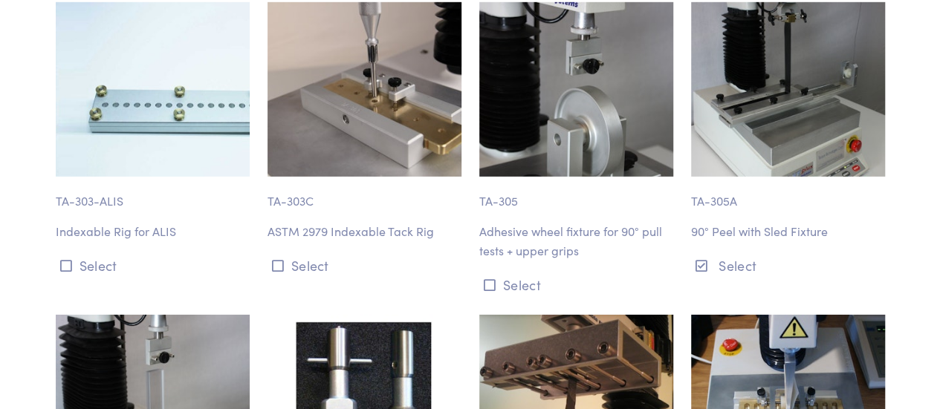 Image resolution: width=940 pixels, height=409 pixels. What do you see at coordinates (364, 194) in the screenshot?
I see `p: TA-303C` at bounding box center [364, 194].